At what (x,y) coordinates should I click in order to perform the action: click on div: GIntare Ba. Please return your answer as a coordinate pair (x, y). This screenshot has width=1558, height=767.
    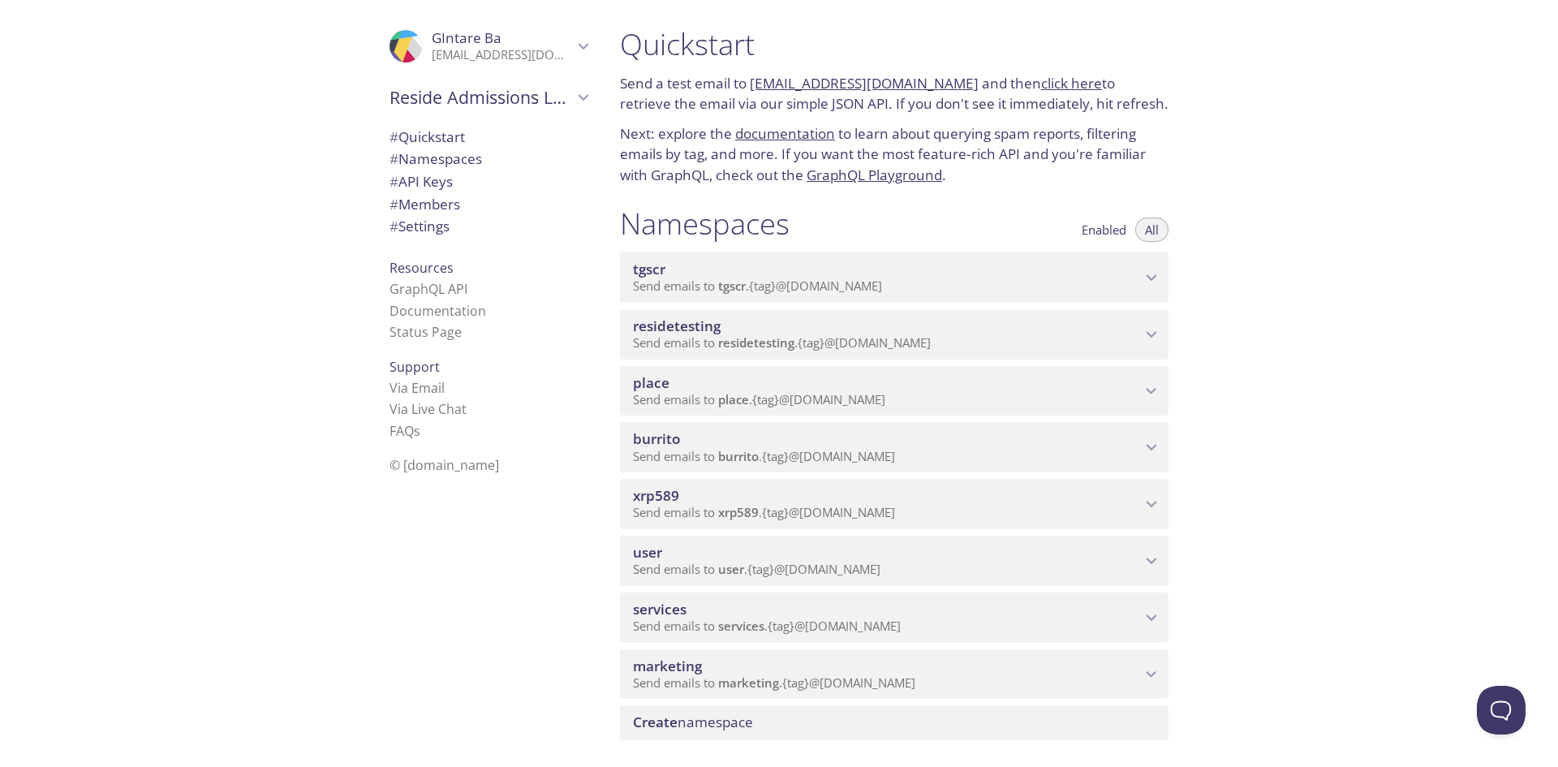
    Looking at the image, I should click on (488, 46).